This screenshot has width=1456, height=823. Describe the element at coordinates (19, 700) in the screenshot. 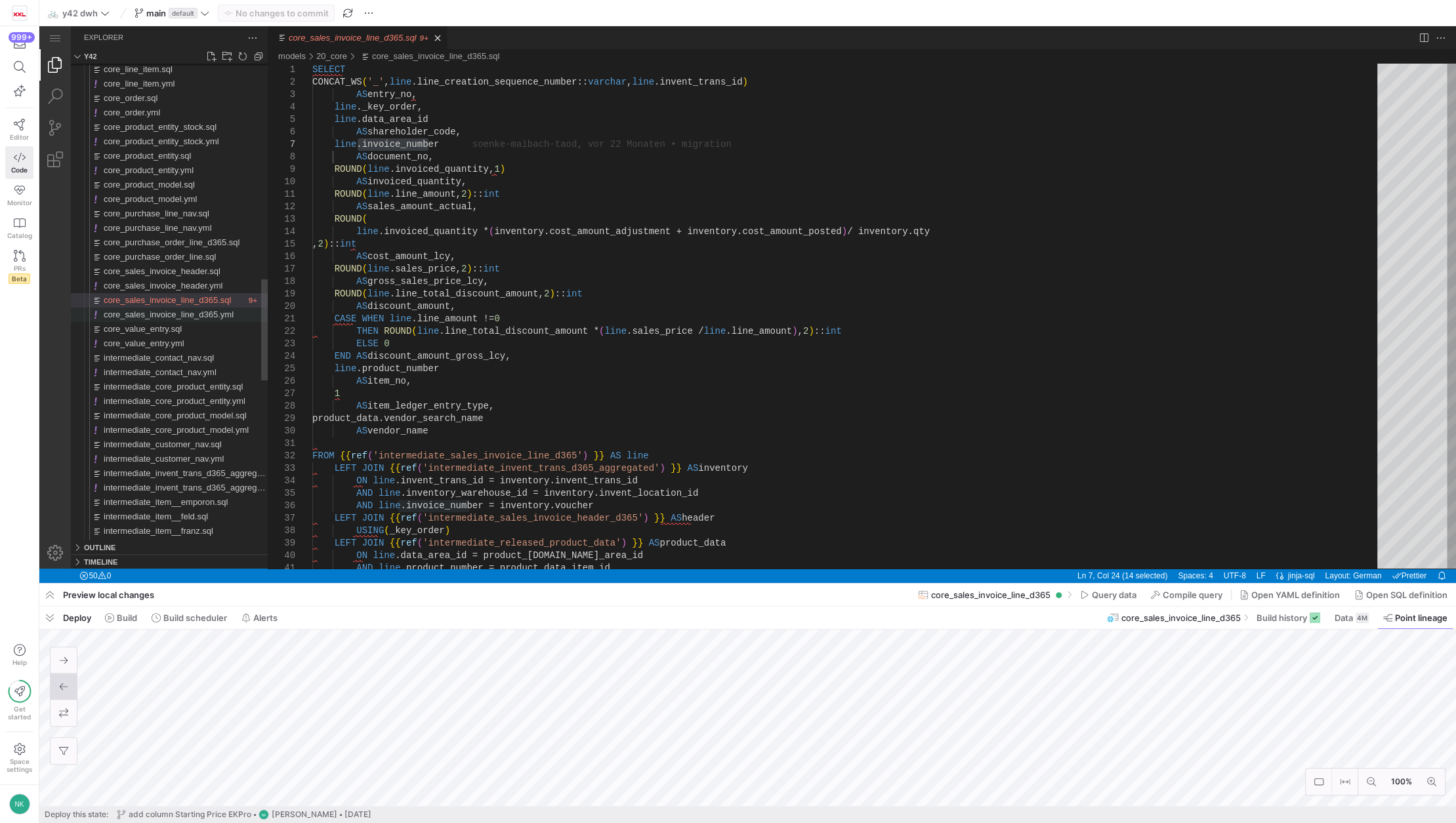

I see `button: Getstarted` at that location.